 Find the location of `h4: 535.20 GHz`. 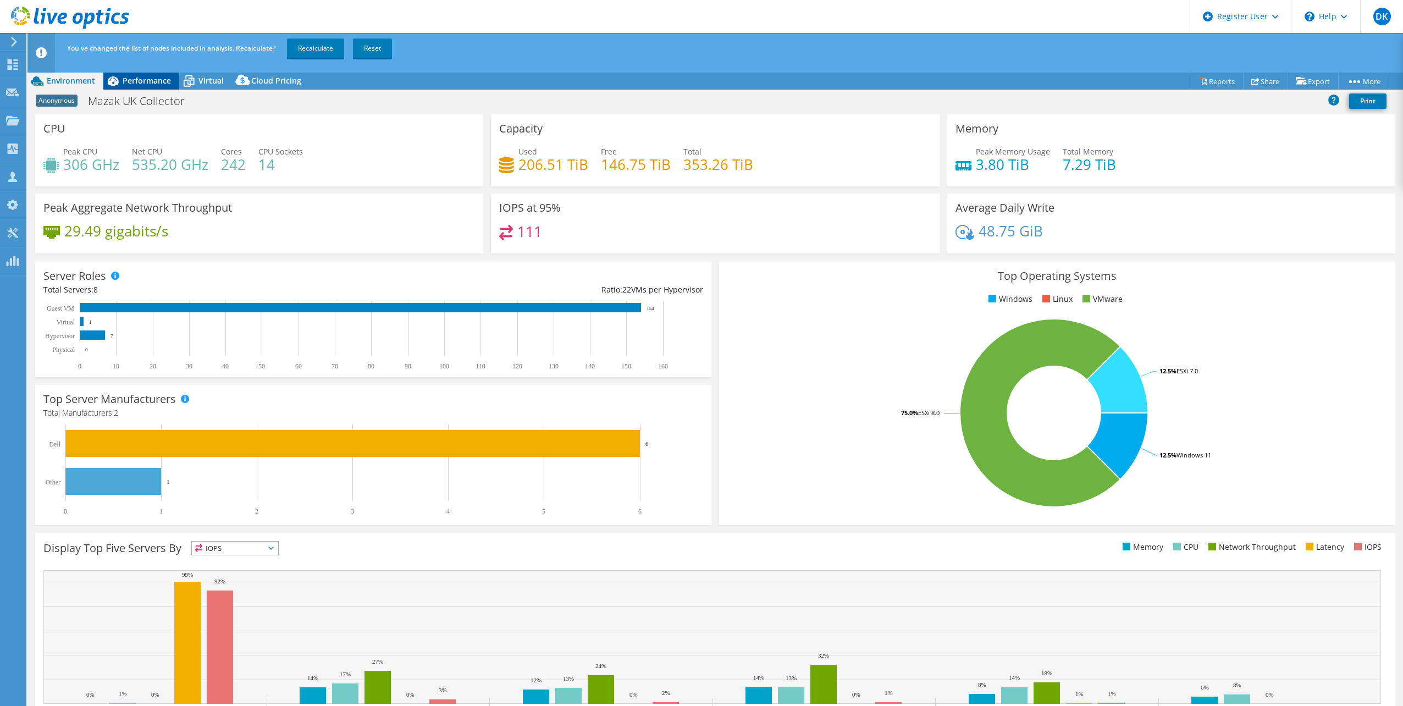

h4: 535.20 GHz is located at coordinates (170, 164).